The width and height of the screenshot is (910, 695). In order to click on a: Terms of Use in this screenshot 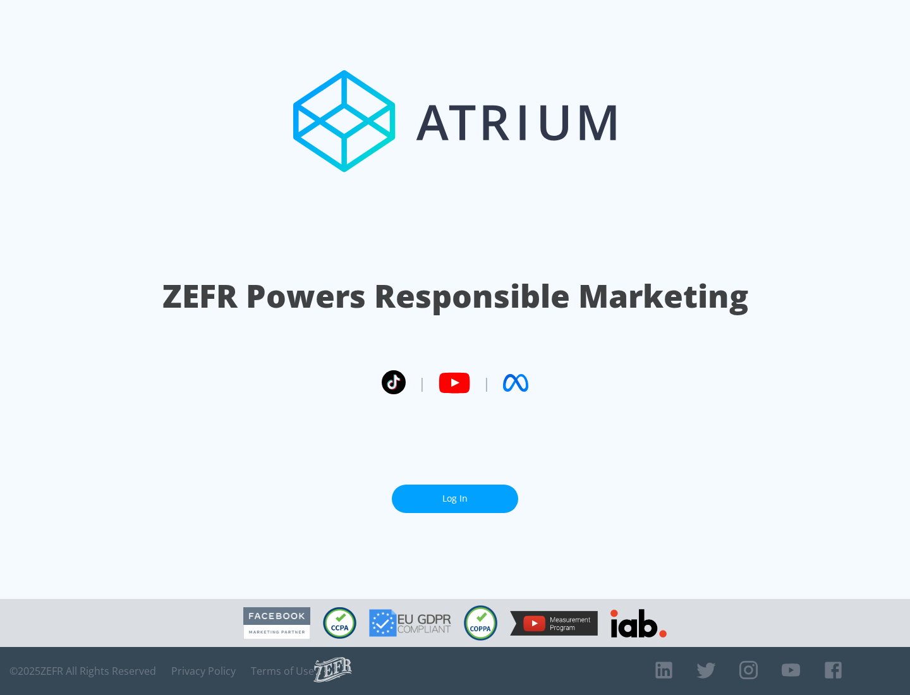, I will do `click(282, 671)`.